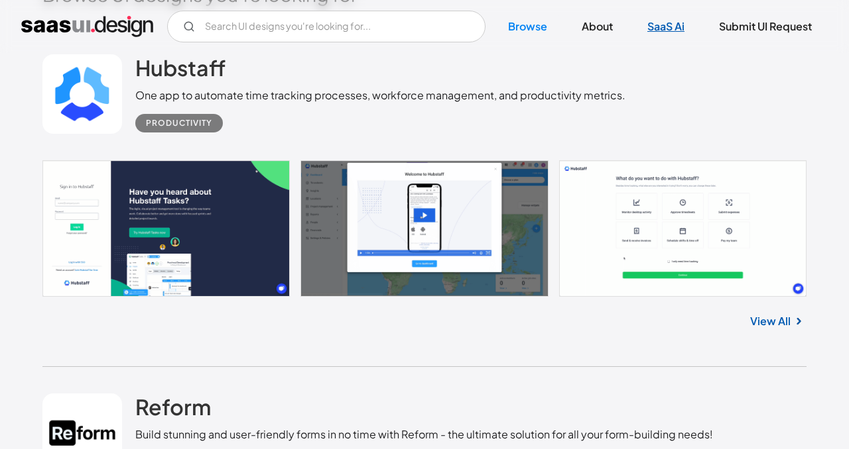 This screenshot has height=449, width=849. What do you see at coordinates (527, 27) in the screenshot?
I see `a: Browse` at bounding box center [527, 27].